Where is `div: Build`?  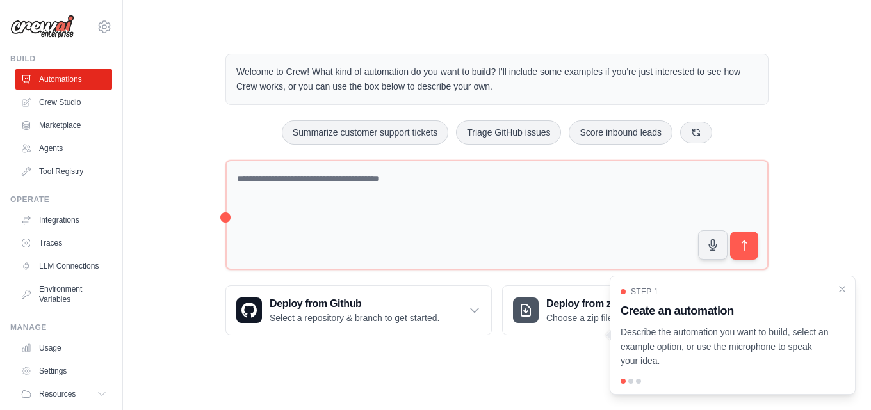
div: Build is located at coordinates (61, 59).